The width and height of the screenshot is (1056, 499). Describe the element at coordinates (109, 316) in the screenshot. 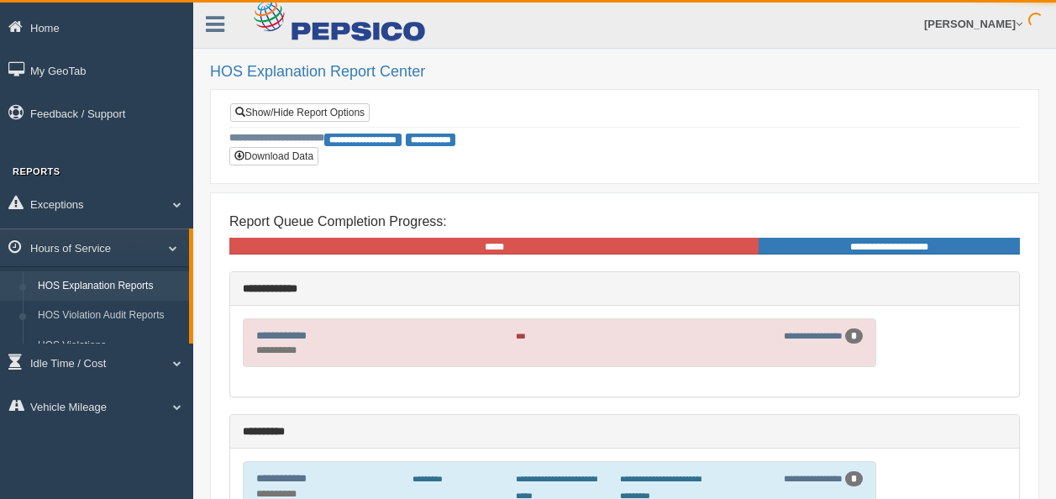

I see `a: HOS Violation Audit Reports` at that location.